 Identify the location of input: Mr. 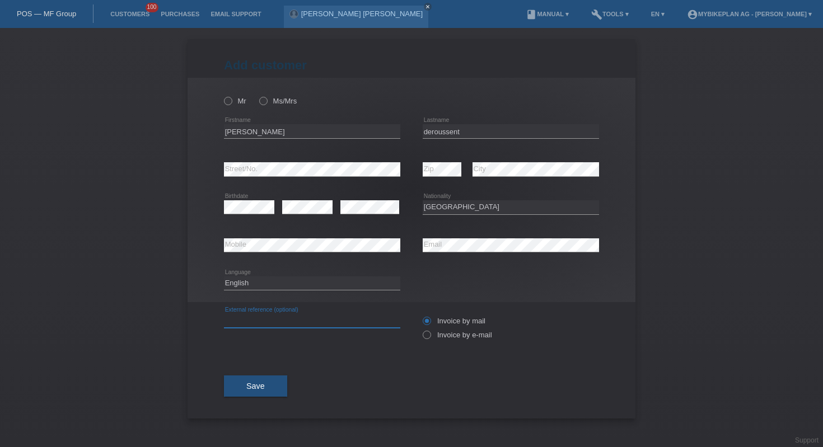
(227, 100).